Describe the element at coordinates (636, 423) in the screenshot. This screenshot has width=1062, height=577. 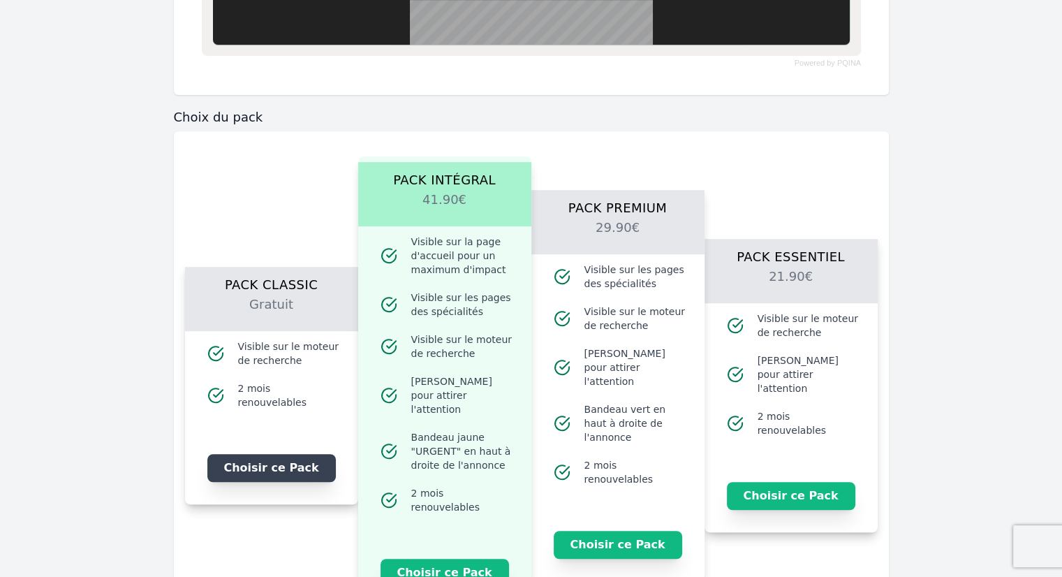
I see `span: Bandeau vert en haut à droite de l'annonce` at that location.